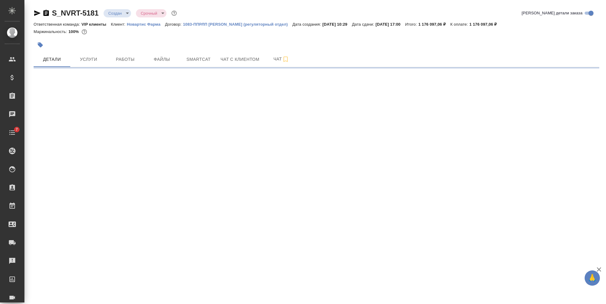 This screenshot has height=304, width=606. What do you see at coordinates (307, 24) in the screenshot?
I see `p: Дата создания:` at bounding box center [307, 24].